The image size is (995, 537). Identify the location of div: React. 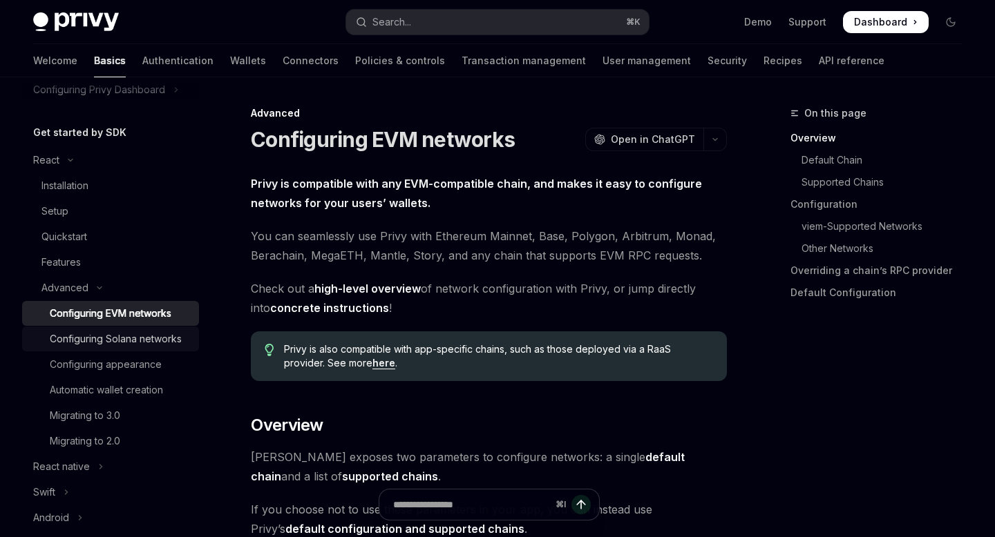
(46, 160).